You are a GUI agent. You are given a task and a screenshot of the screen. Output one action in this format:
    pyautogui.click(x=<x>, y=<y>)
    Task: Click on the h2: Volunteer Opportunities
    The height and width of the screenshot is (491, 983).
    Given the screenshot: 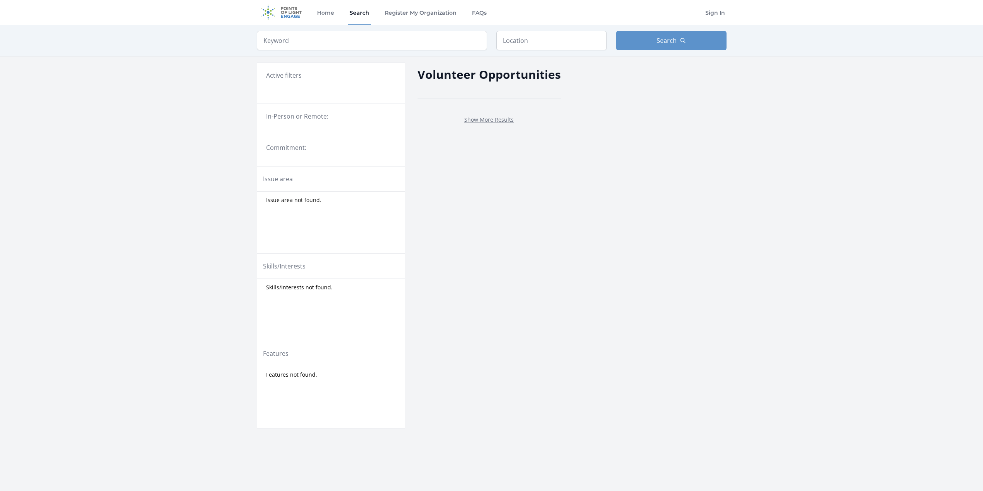 What is the action you would take?
    pyautogui.click(x=489, y=74)
    